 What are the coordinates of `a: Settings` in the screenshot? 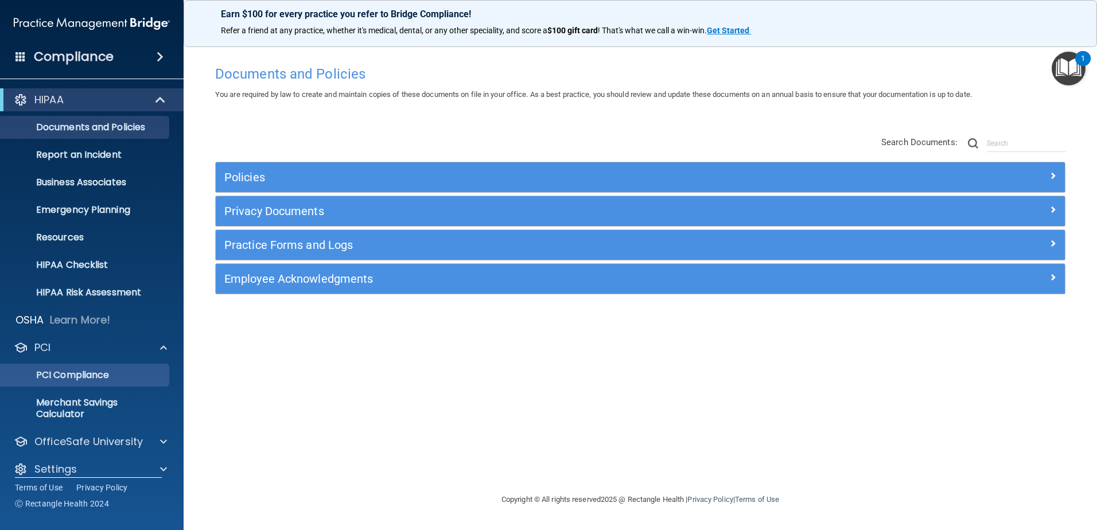 It's located at (90, 469).